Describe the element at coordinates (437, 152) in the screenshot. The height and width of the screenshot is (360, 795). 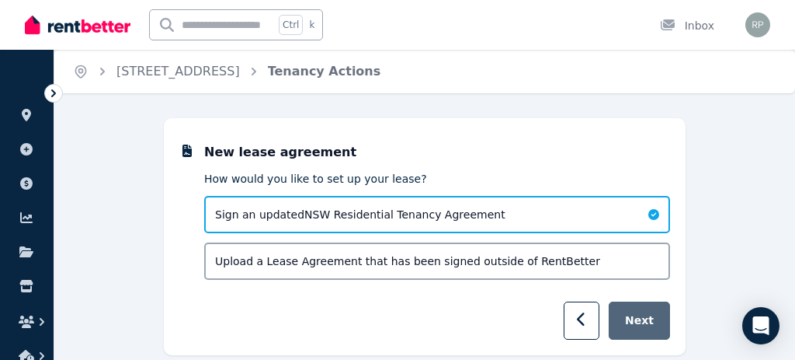
I see `p: New lease agreement` at that location.